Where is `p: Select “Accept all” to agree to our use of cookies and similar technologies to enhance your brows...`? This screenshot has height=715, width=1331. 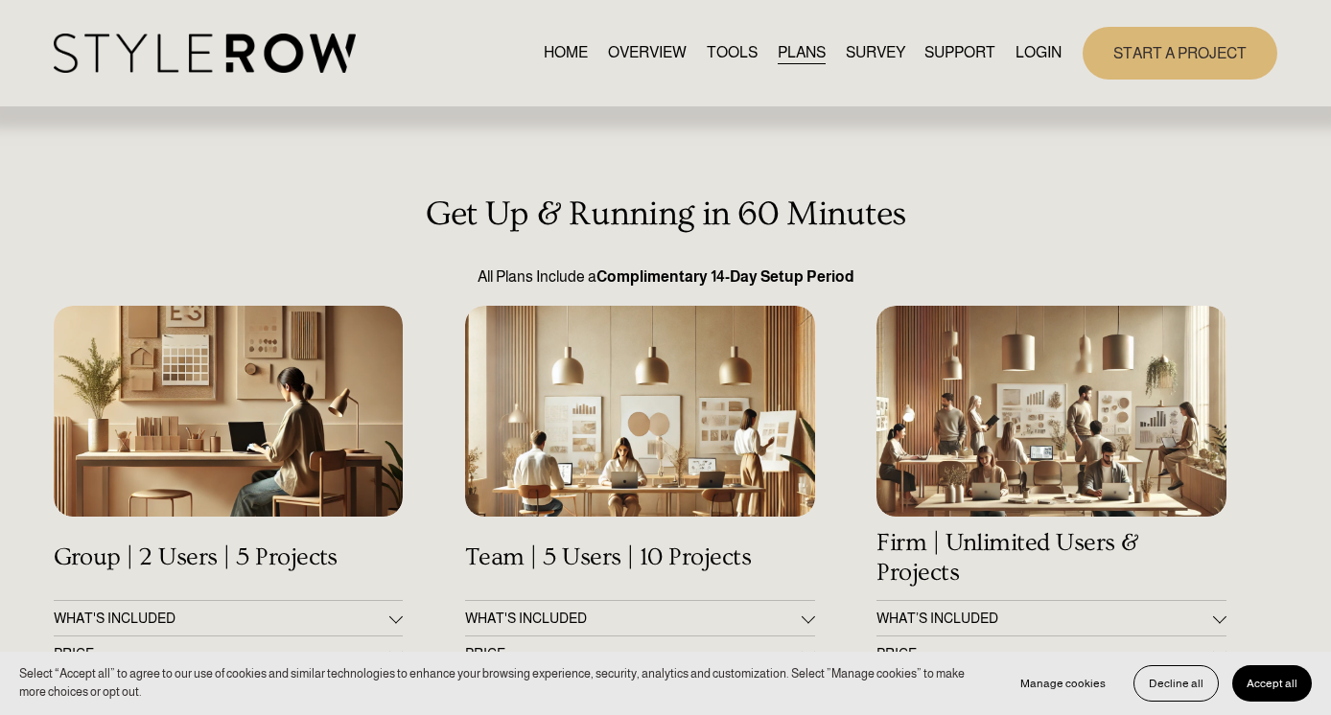
p: Select “Accept all” to agree to our use of cookies and similar technologies to enhance your brows... is located at coordinates (502, 684).